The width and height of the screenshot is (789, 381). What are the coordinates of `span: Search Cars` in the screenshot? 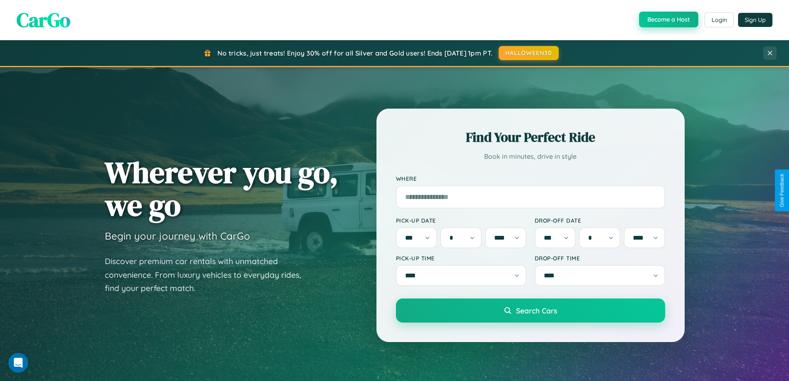 It's located at (536, 310).